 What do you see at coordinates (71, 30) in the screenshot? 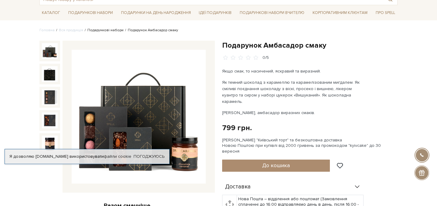
I see `a: Вся продукція` at bounding box center [71, 30].